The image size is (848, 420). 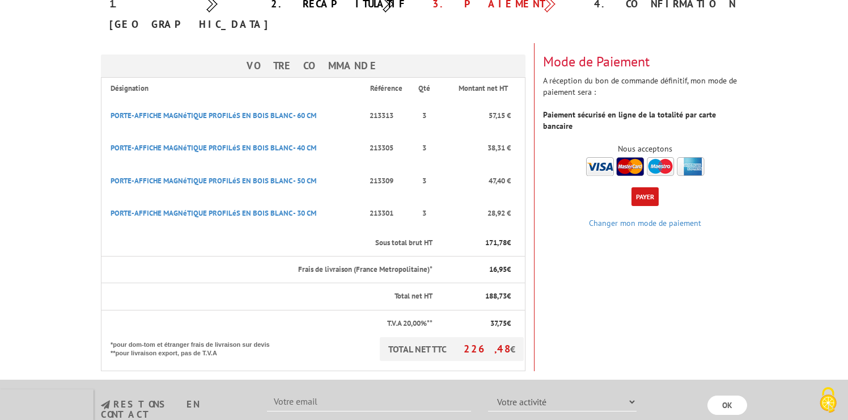 I want to click on p: Désignation, so click(x=233, y=88).